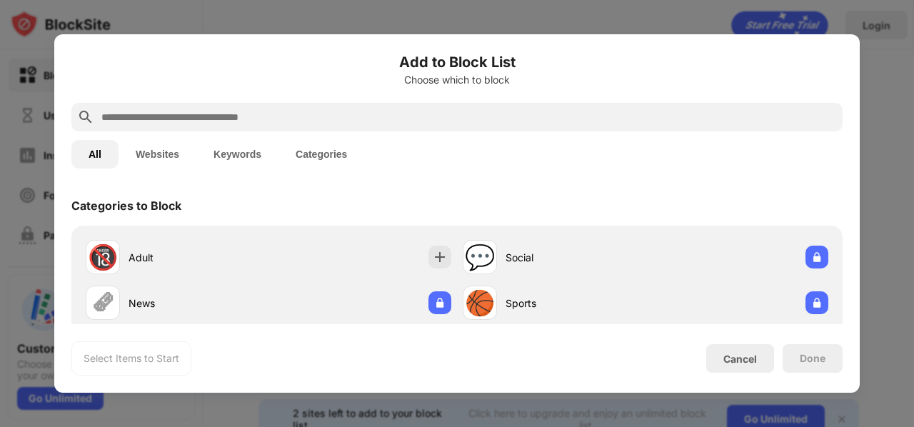  I want to click on div: Choose which to block, so click(457, 80).